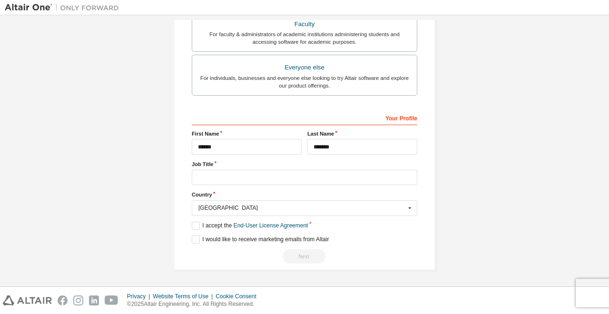 The height and width of the screenshot is (314, 609). I want to click on label: First Name, so click(246, 134).